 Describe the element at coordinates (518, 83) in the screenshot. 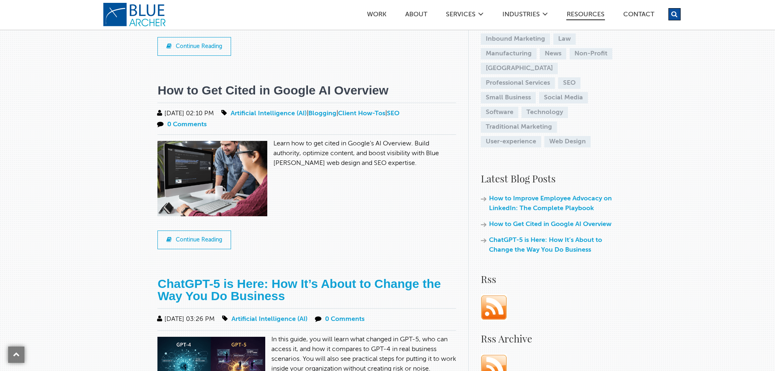

I see `a: Professional Services` at that location.